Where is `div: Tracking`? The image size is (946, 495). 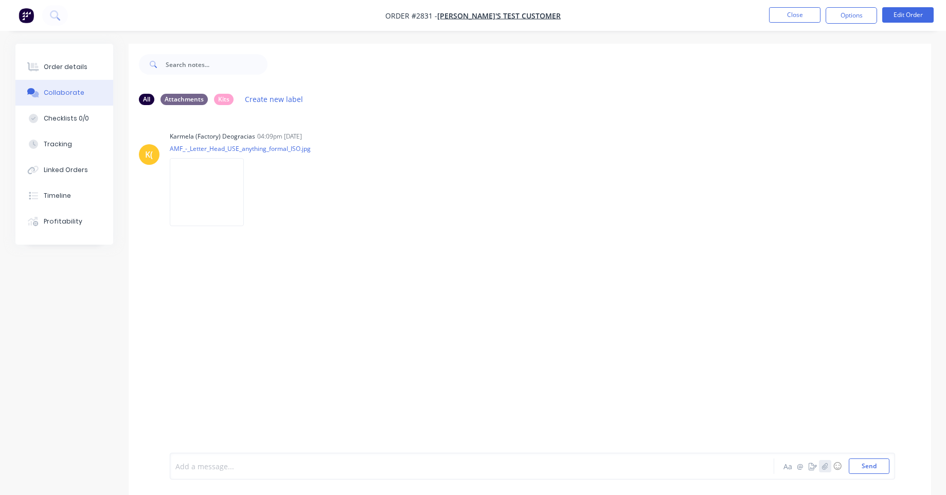
div: Tracking is located at coordinates (58, 144).